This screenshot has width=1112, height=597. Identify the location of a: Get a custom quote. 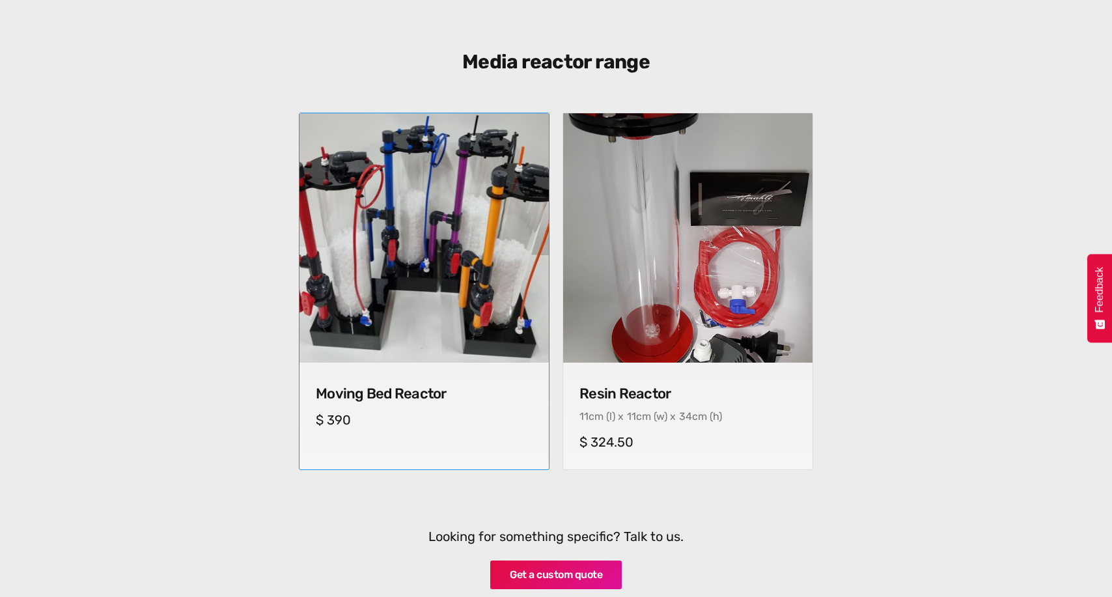
(556, 575).